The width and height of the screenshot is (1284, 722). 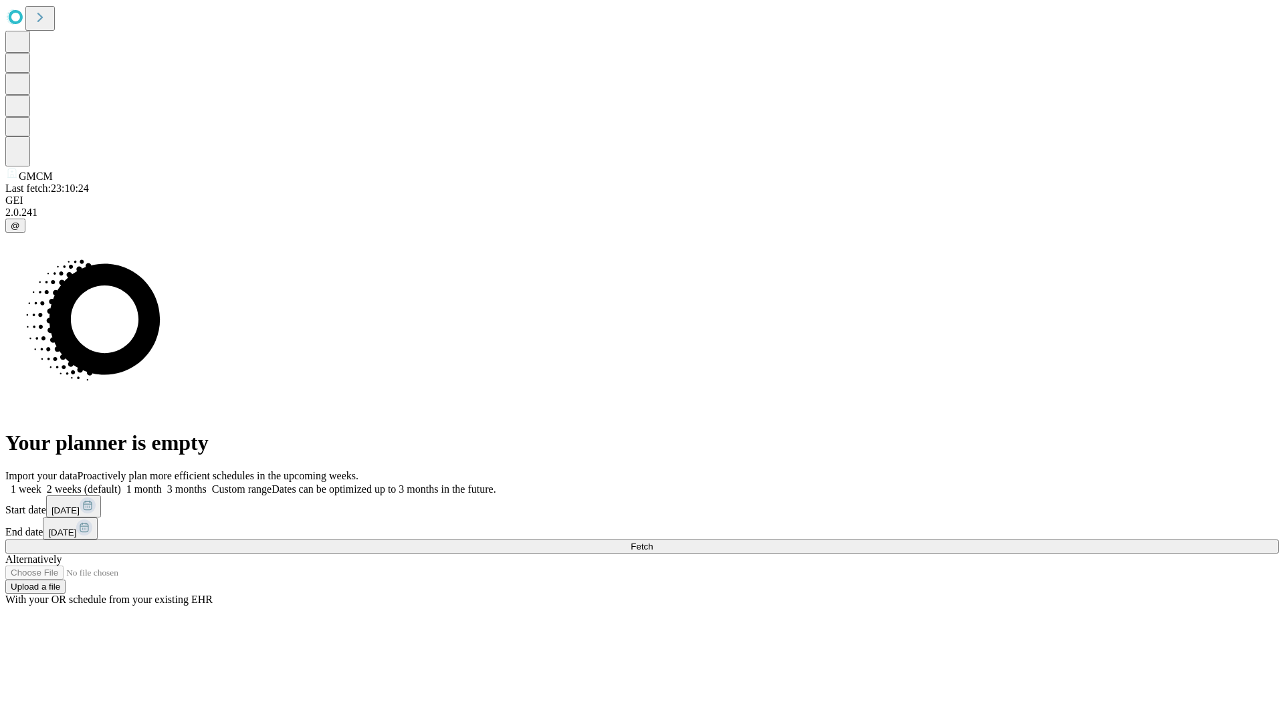 What do you see at coordinates (642, 528) in the screenshot?
I see `div: End date` at bounding box center [642, 528].